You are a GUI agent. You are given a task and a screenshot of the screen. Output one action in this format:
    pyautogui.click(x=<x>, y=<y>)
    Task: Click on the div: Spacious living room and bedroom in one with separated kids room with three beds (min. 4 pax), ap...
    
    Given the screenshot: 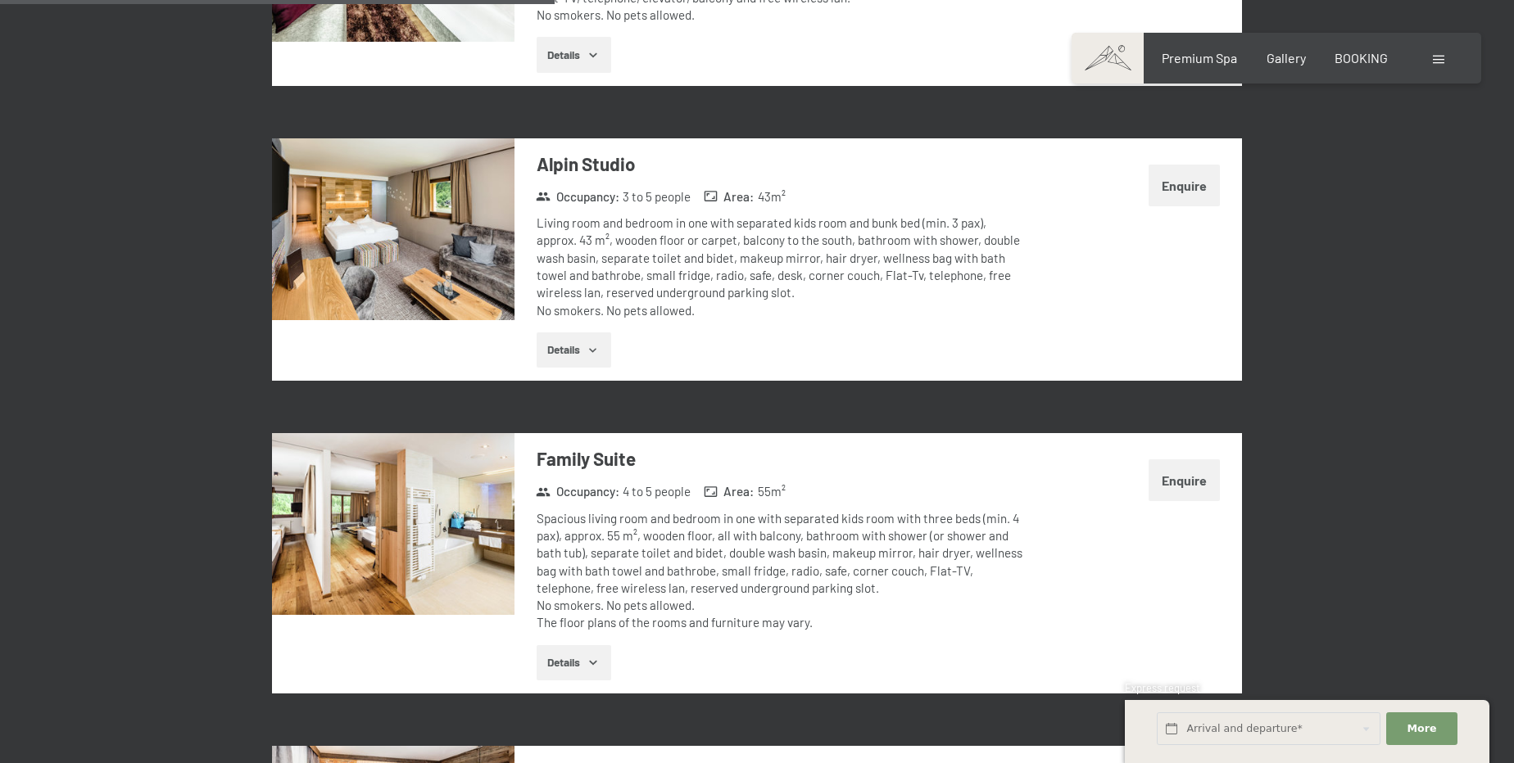 What is the action you would take?
    pyautogui.click(x=780, y=571)
    